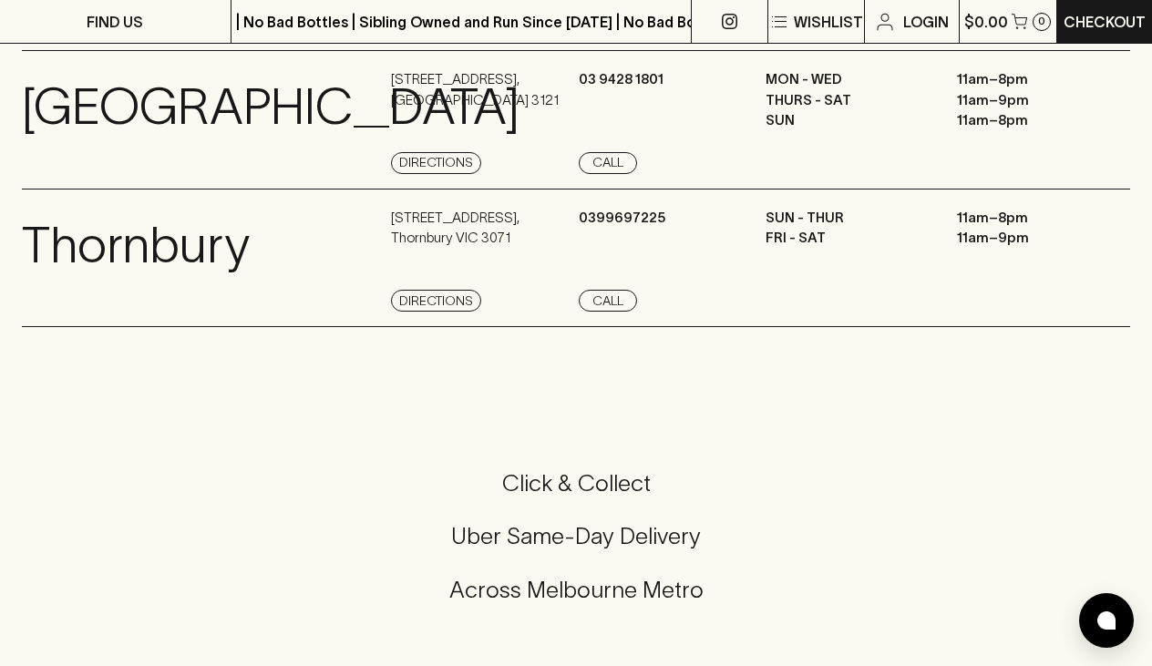  Describe the element at coordinates (1106, 621) in the screenshot. I see `img: bubble-icon` at that location.